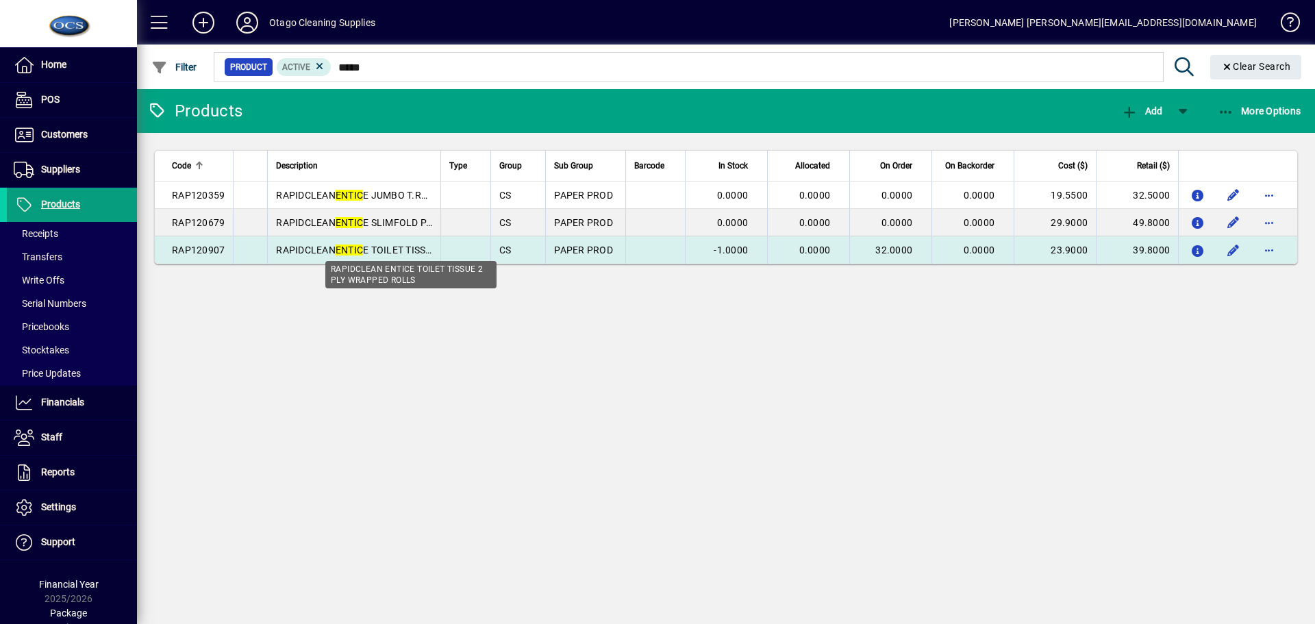 This screenshot has width=1315, height=624. I want to click on span: Price Updates, so click(47, 373).